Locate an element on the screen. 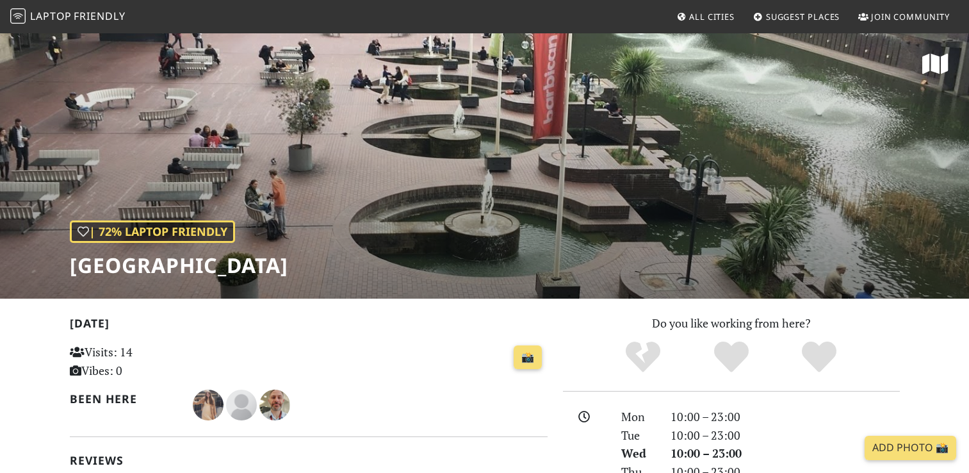 The image size is (969, 473). img: 1536-nicholas.jpg is located at coordinates (275, 405).